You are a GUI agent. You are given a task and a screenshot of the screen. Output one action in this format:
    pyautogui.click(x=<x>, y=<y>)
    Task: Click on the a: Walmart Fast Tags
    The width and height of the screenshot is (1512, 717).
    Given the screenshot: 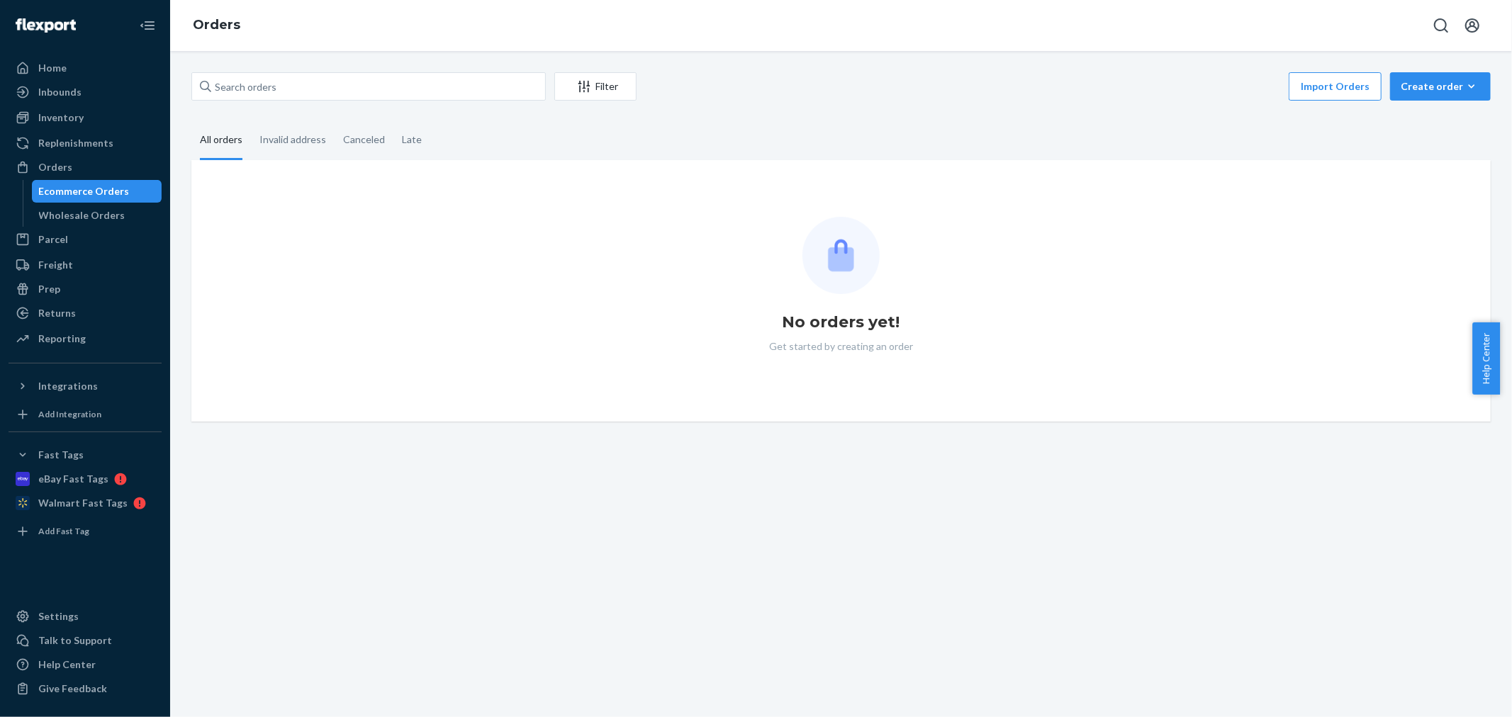 What is the action you would take?
    pyautogui.click(x=85, y=503)
    